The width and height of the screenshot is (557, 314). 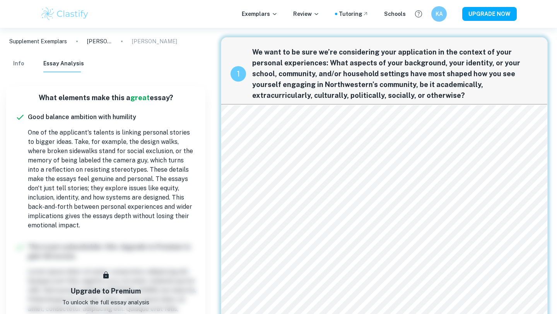 What do you see at coordinates (439, 14) in the screenshot?
I see `h6: KA` at bounding box center [439, 14].